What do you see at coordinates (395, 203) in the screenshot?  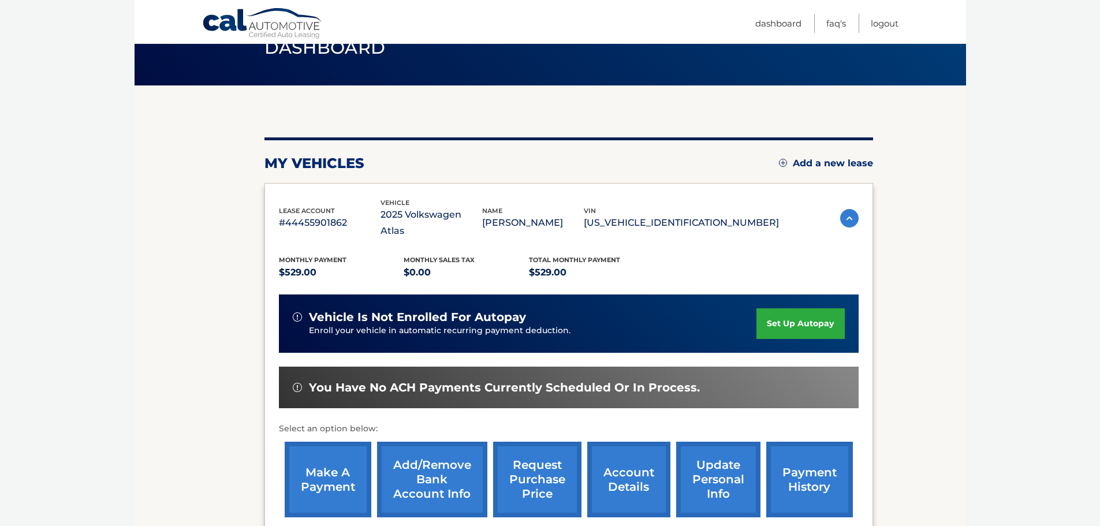 I see `span: vehicle` at bounding box center [395, 203].